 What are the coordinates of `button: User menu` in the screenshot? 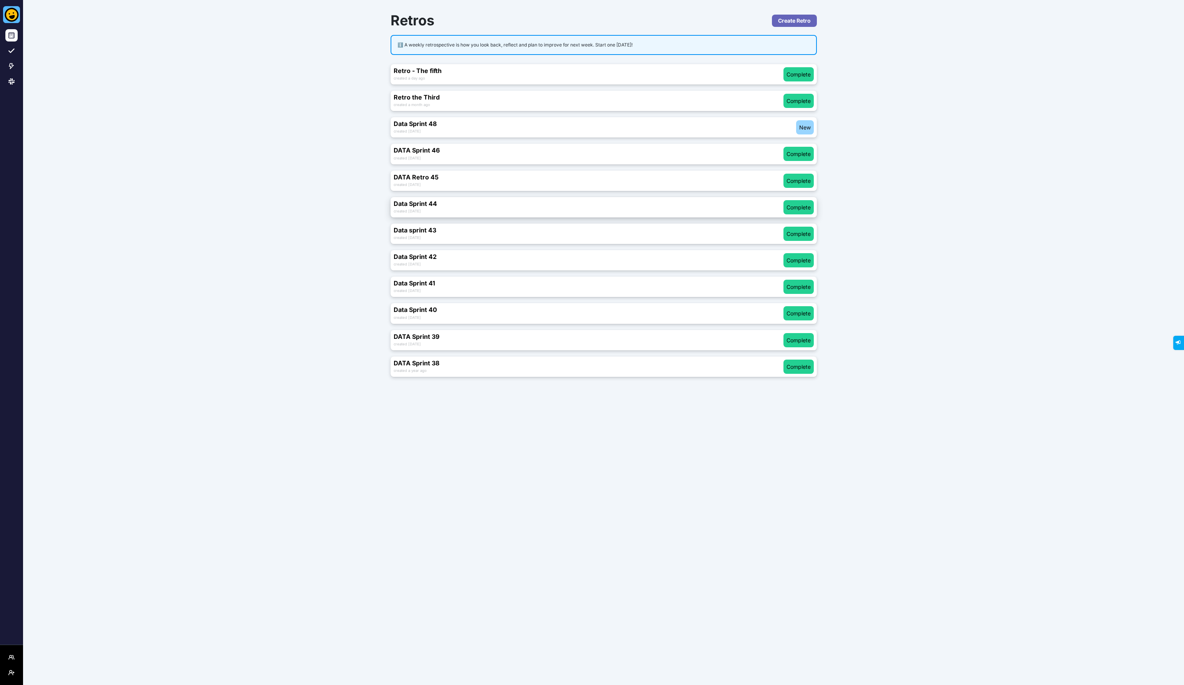 It's located at (12, 673).